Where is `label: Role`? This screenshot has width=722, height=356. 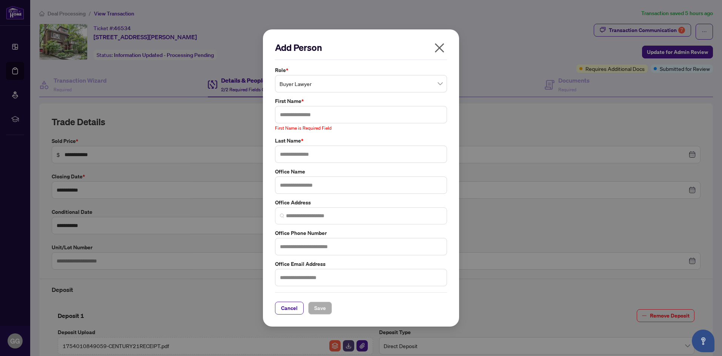 label: Role is located at coordinates (361, 70).